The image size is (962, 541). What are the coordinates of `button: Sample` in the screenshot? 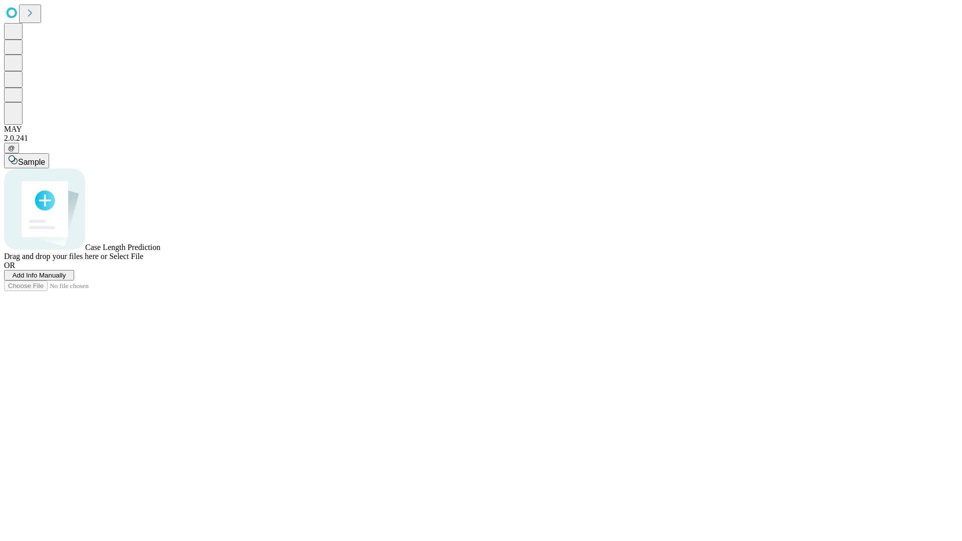 It's located at (27, 161).